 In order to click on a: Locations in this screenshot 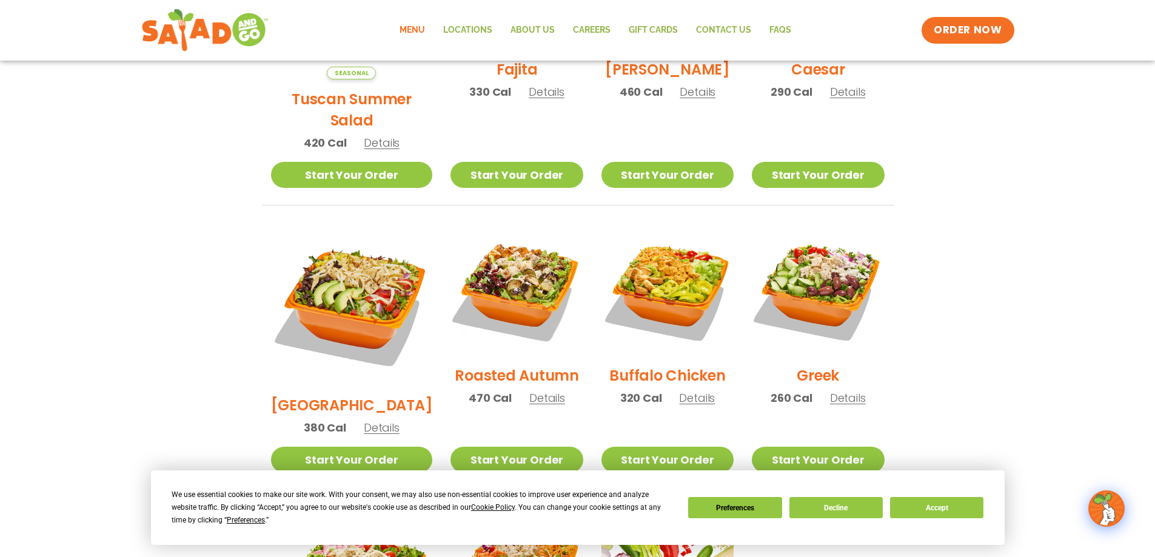, I will do `click(467, 30)`.